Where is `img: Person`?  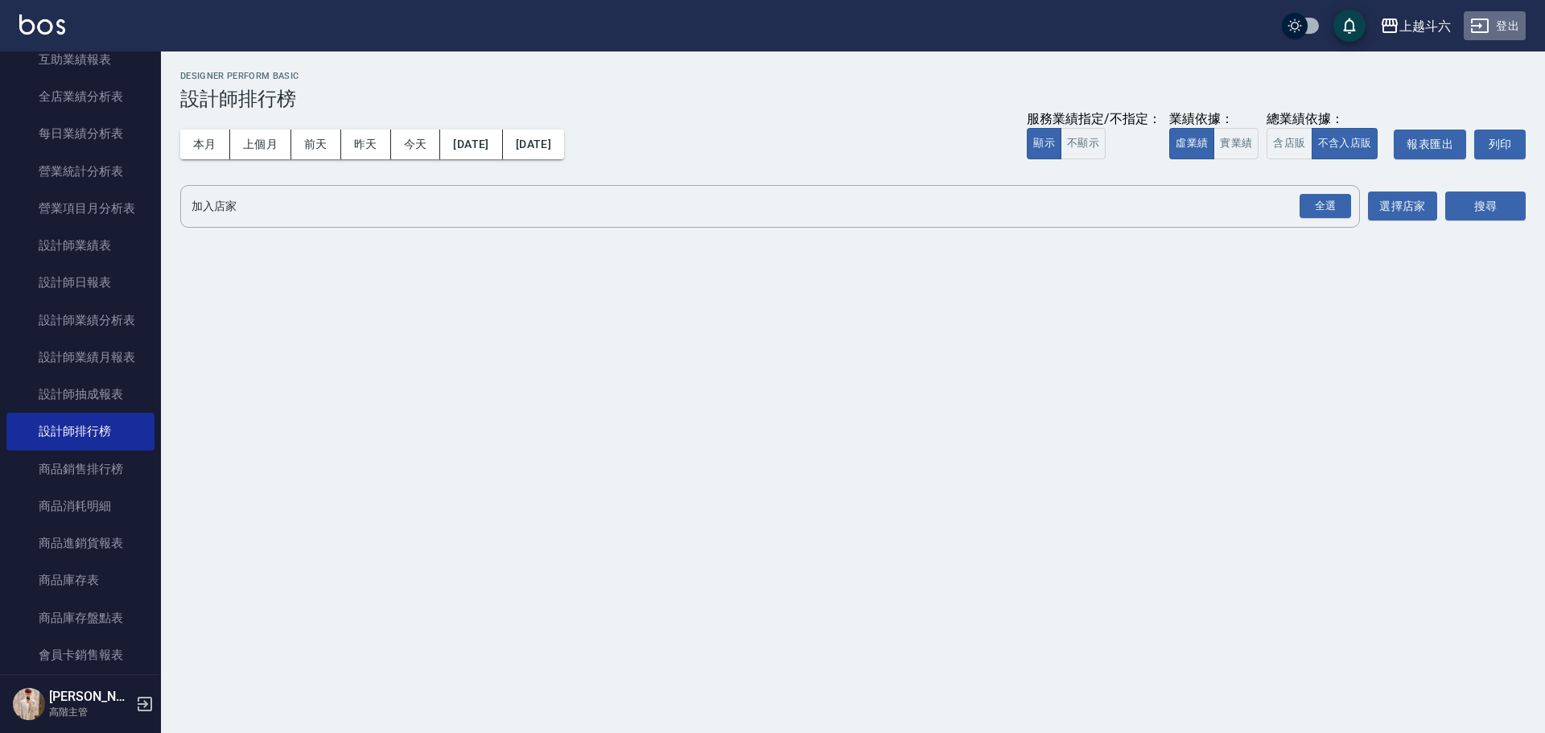
img: Person is located at coordinates (29, 704).